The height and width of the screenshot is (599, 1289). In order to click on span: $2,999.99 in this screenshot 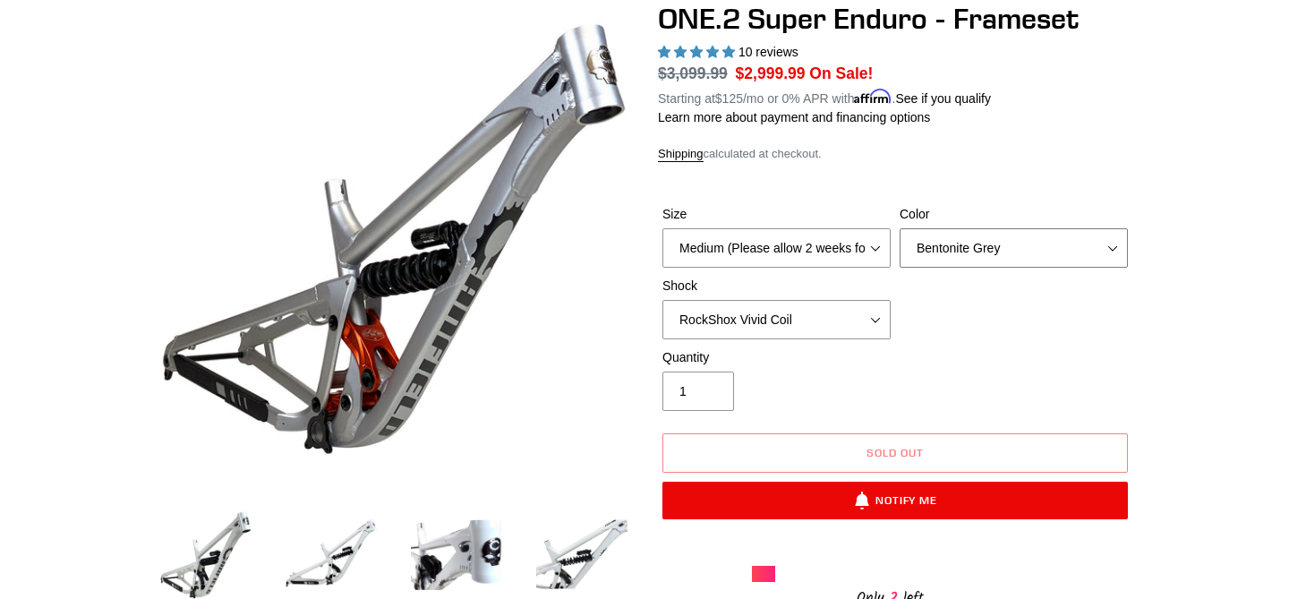, I will do `click(771, 73)`.